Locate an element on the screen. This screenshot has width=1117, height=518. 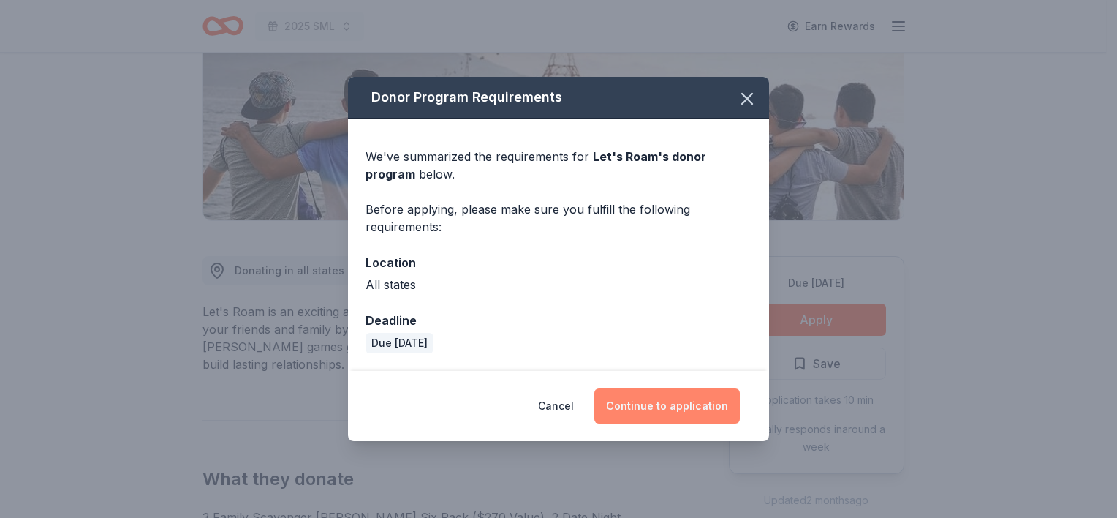
div: Before applying, please make sure you fulfill the following requirements: is located at coordinates (559, 218).